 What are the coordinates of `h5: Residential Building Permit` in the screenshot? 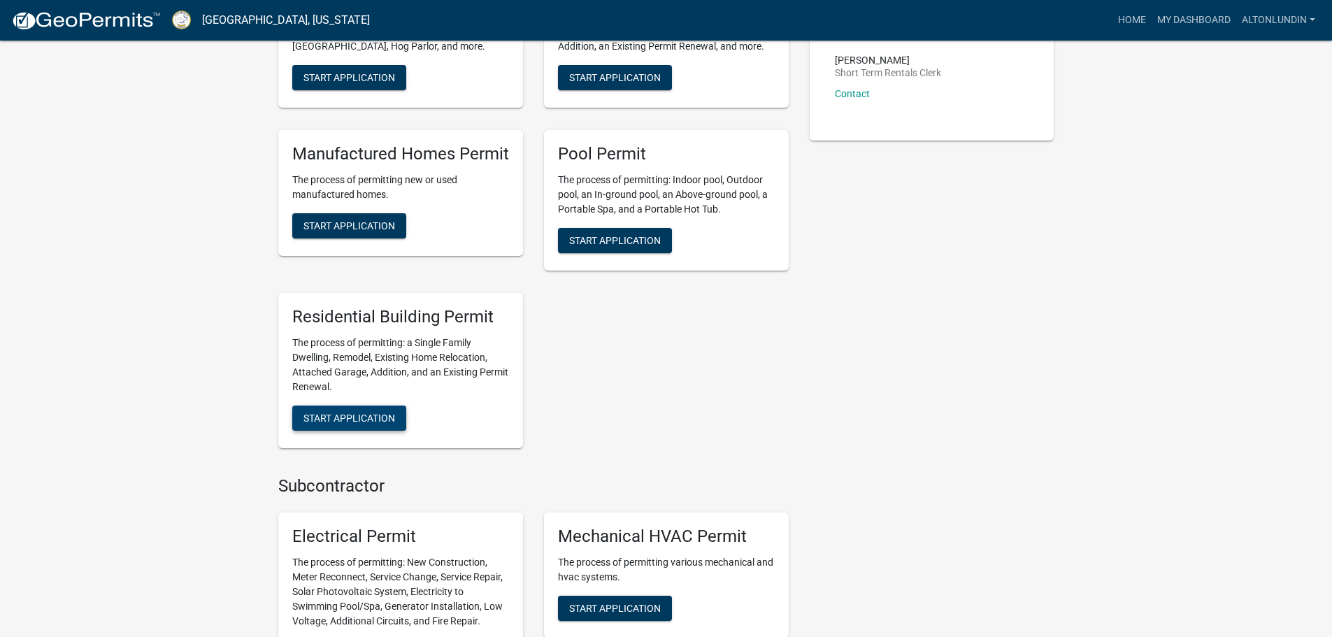 It's located at (401, 317).